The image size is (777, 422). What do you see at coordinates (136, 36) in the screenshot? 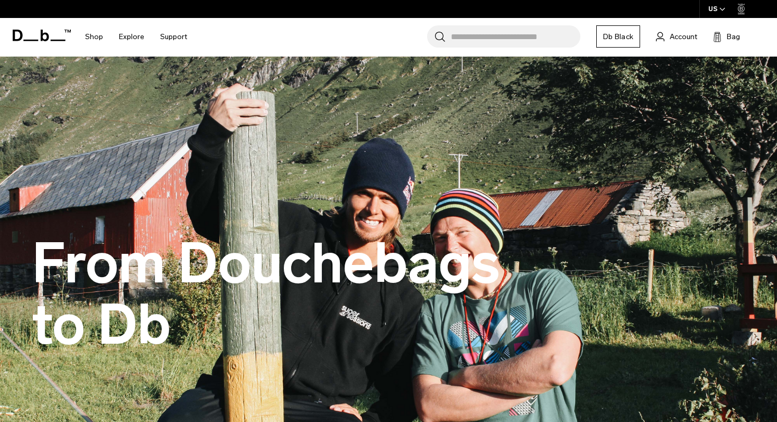
I see `nav: Main Navigation` at bounding box center [136, 36].